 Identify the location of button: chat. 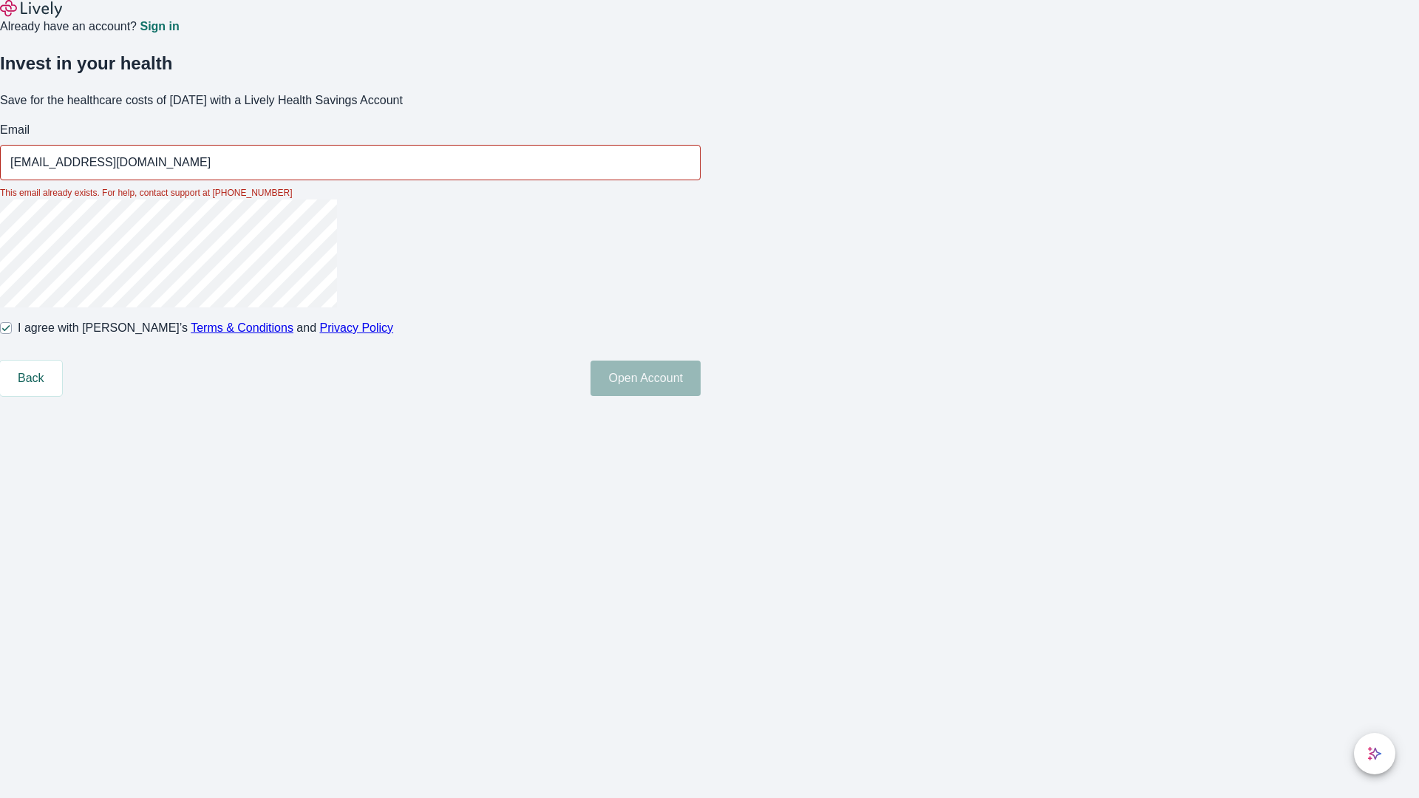
(1374, 754).